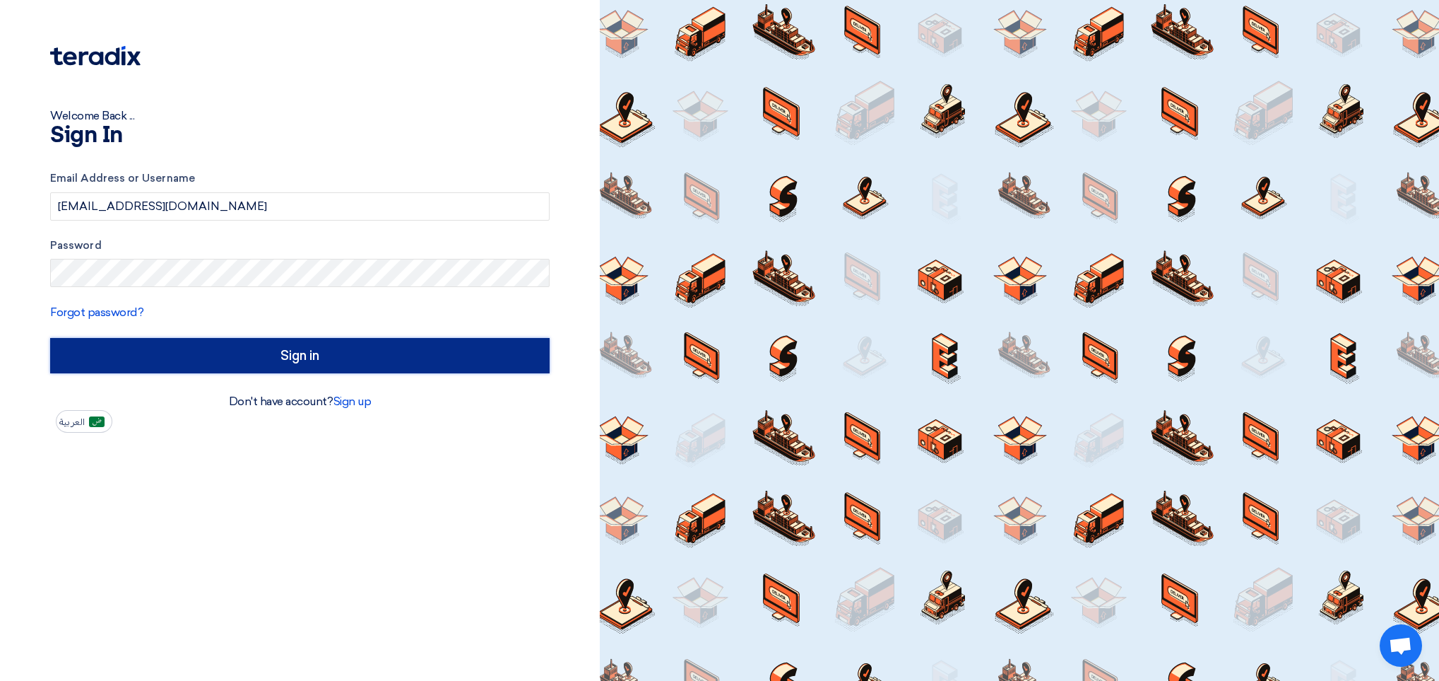 This screenshot has height=681, width=1439. Describe the element at coordinates (95, 56) in the screenshot. I see `img: Teradix logo` at that location.